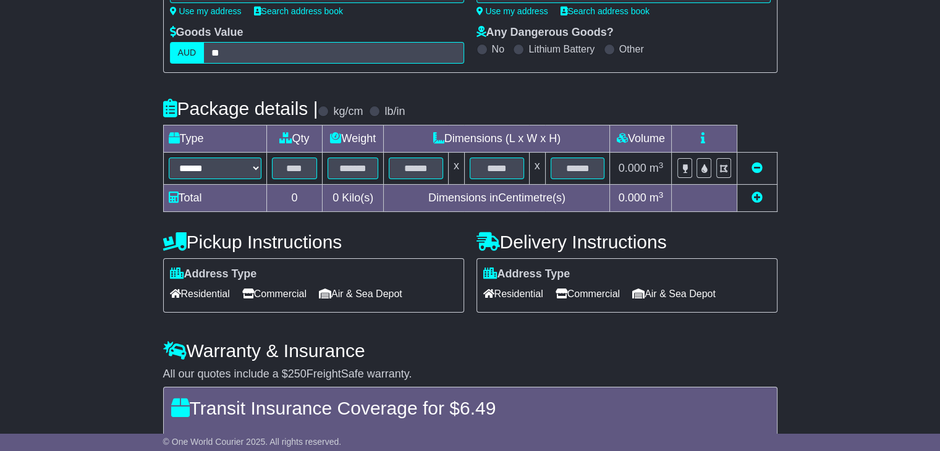 The width and height of the screenshot is (940, 451). What do you see at coordinates (241, 108) in the screenshot?
I see `h4: Package details |` at bounding box center [241, 108].